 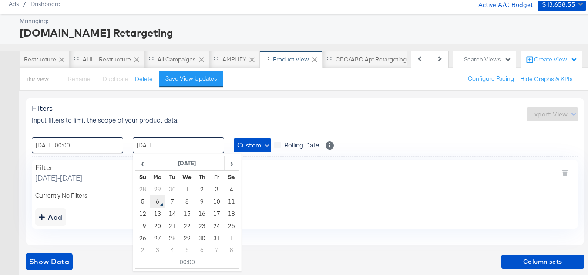 What do you see at coordinates (143, 236) in the screenshot?
I see `td: 26` at bounding box center [143, 236].